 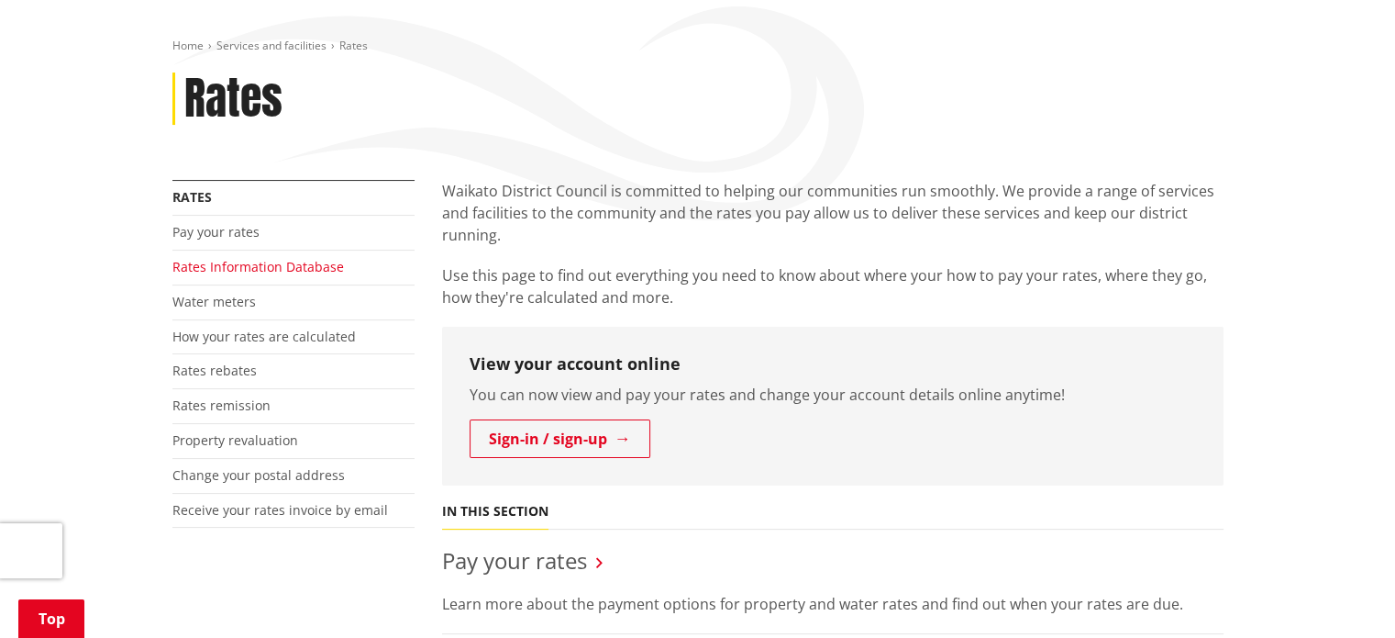 What do you see at coordinates (188, 45) in the screenshot?
I see `a: Home` at bounding box center [188, 45].